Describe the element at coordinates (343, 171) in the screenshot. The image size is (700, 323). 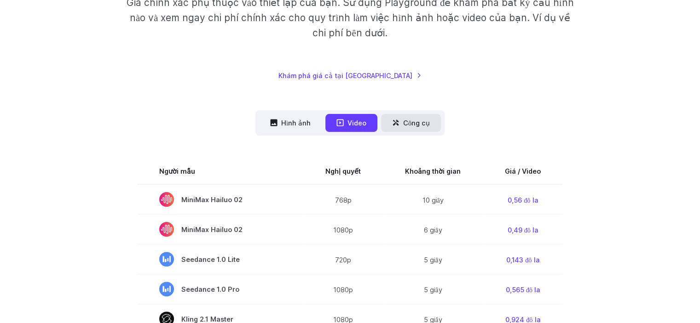
I see `font: Nghị quyết` at that location.